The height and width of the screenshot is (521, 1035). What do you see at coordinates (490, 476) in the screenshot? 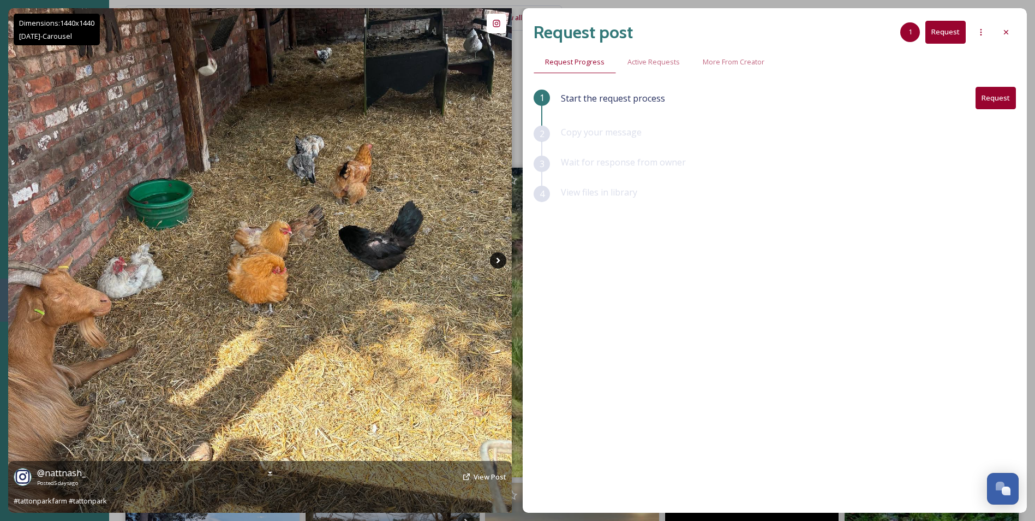
I see `span: View Post` at bounding box center [490, 476].